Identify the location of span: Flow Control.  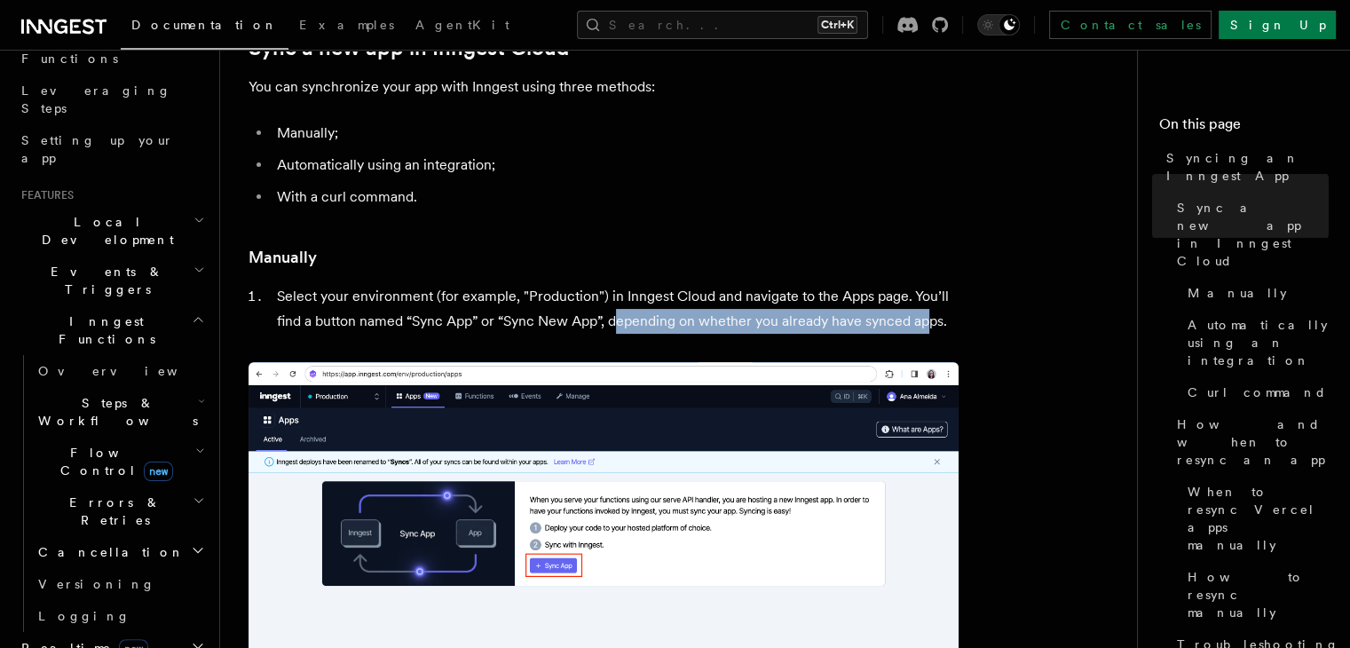
(113, 462).